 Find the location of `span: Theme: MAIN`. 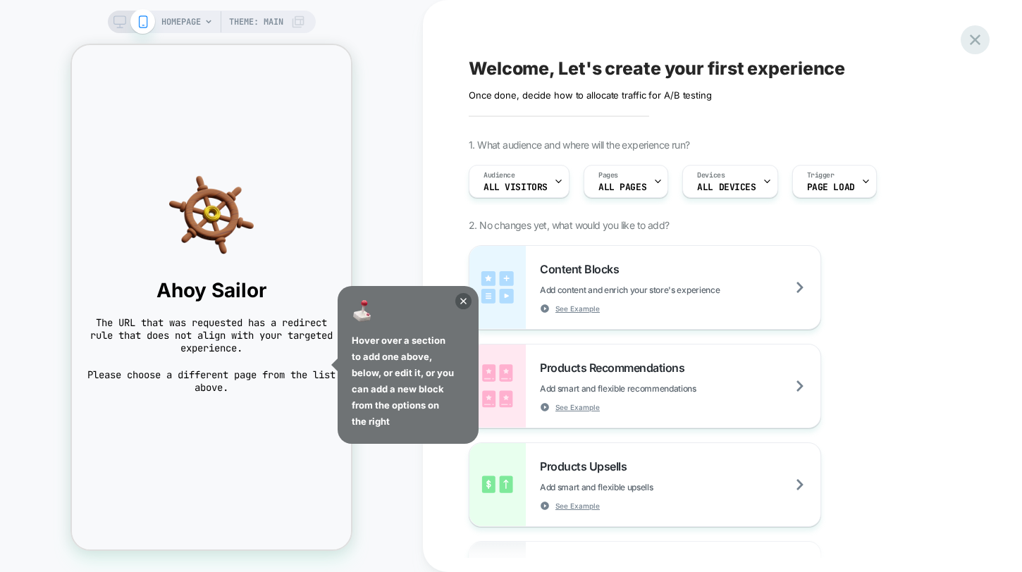

span: Theme: MAIN is located at coordinates (256, 22).